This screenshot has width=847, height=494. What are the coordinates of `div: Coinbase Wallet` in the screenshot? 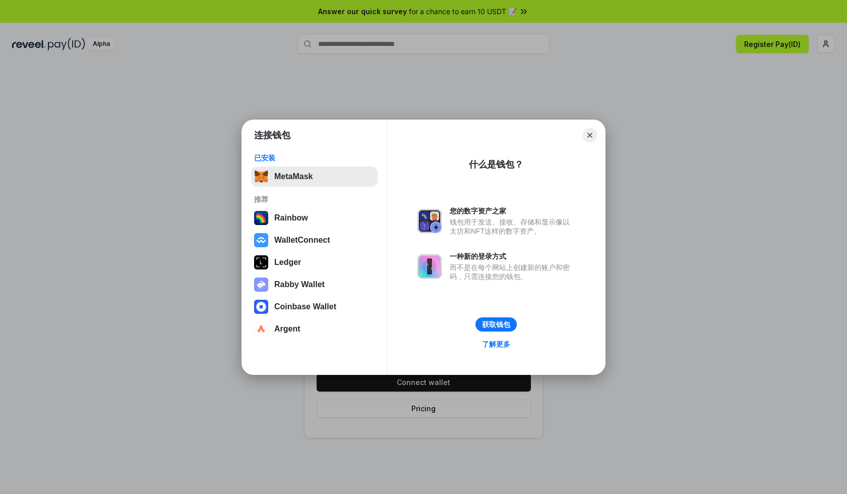 It's located at (305, 307).